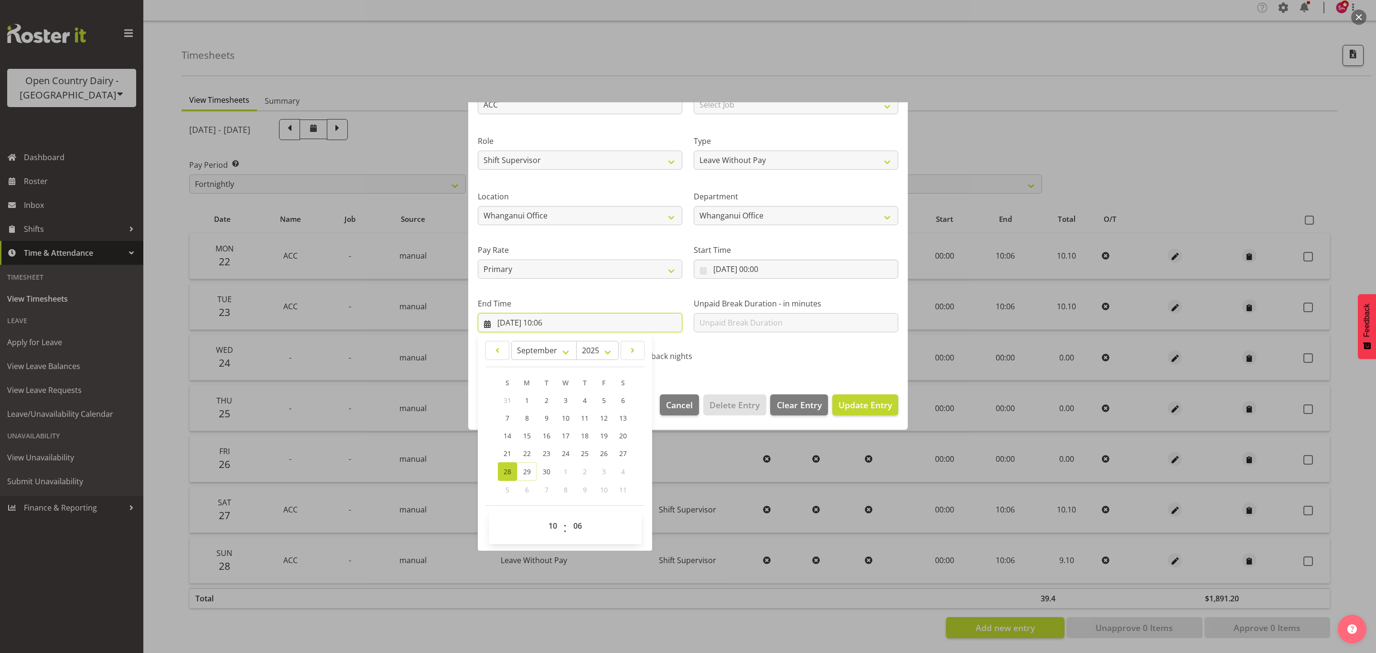 This screenshot has width=1376, height=653. I want to click on span: 26, so click(604, 453).